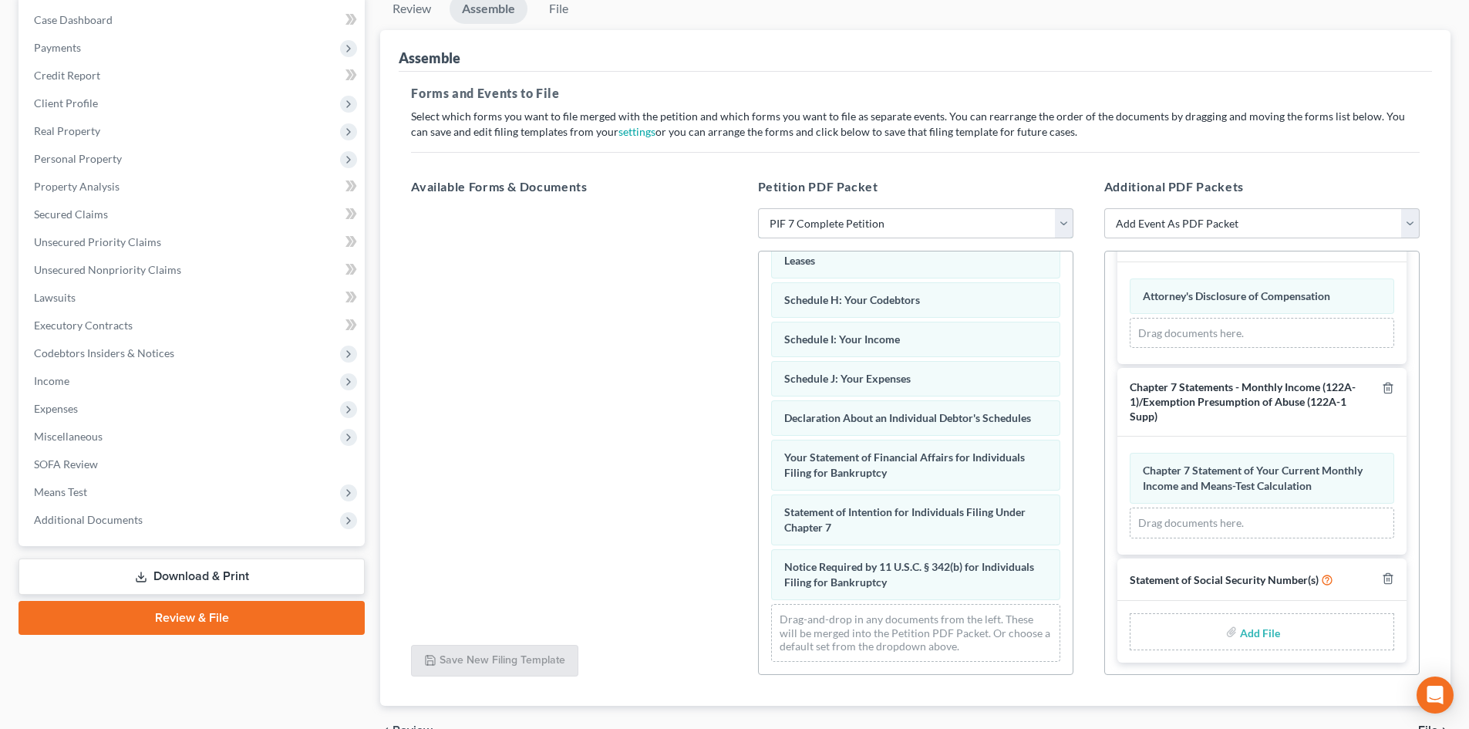  I want to click on button: Save New Filing Template, so click(494, 661).